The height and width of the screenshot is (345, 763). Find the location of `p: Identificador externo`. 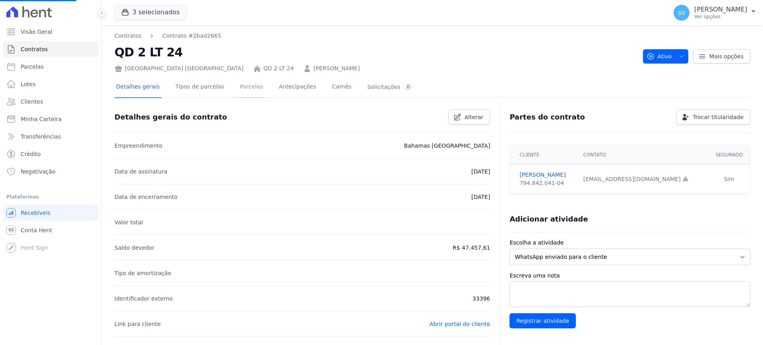

p: Identificador externo is located at coordinates (143, 299).